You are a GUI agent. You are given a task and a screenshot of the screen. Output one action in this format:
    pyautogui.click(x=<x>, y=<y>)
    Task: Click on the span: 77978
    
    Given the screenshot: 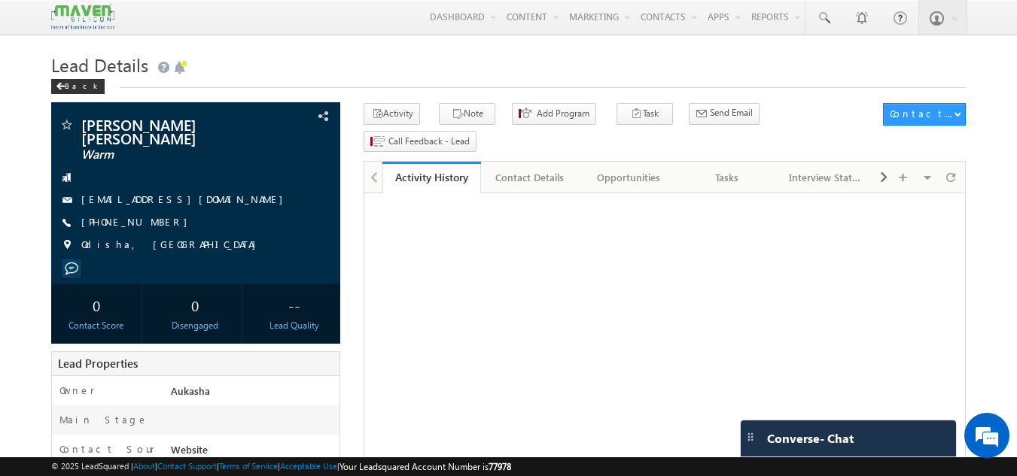 What is the action you would take?
    pyautogui.click(x=500, y=467)
    